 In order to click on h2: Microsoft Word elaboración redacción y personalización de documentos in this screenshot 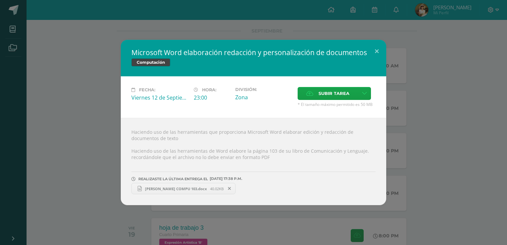, I will do `click(254, 52)`.